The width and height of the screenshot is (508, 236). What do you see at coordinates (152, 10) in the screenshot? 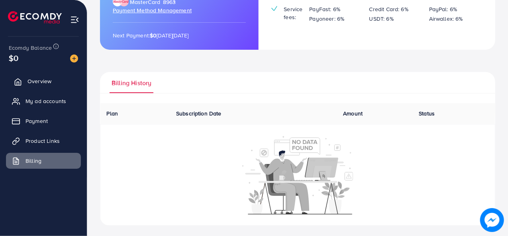
I see `span: Payment Method Management` at bounding box center [152, 10].